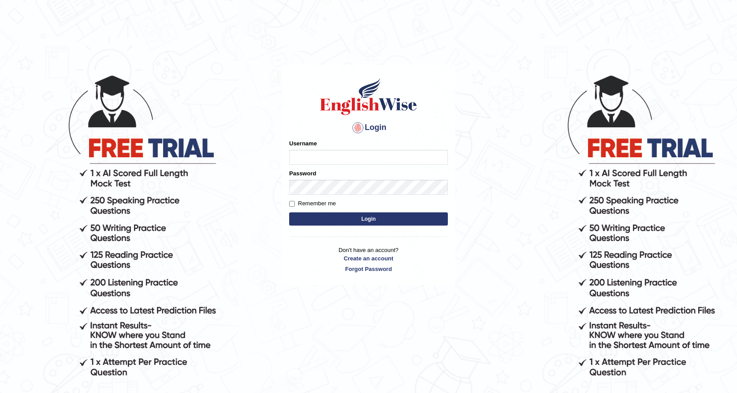  I want to click on label: Remember me, so click(312, 204).